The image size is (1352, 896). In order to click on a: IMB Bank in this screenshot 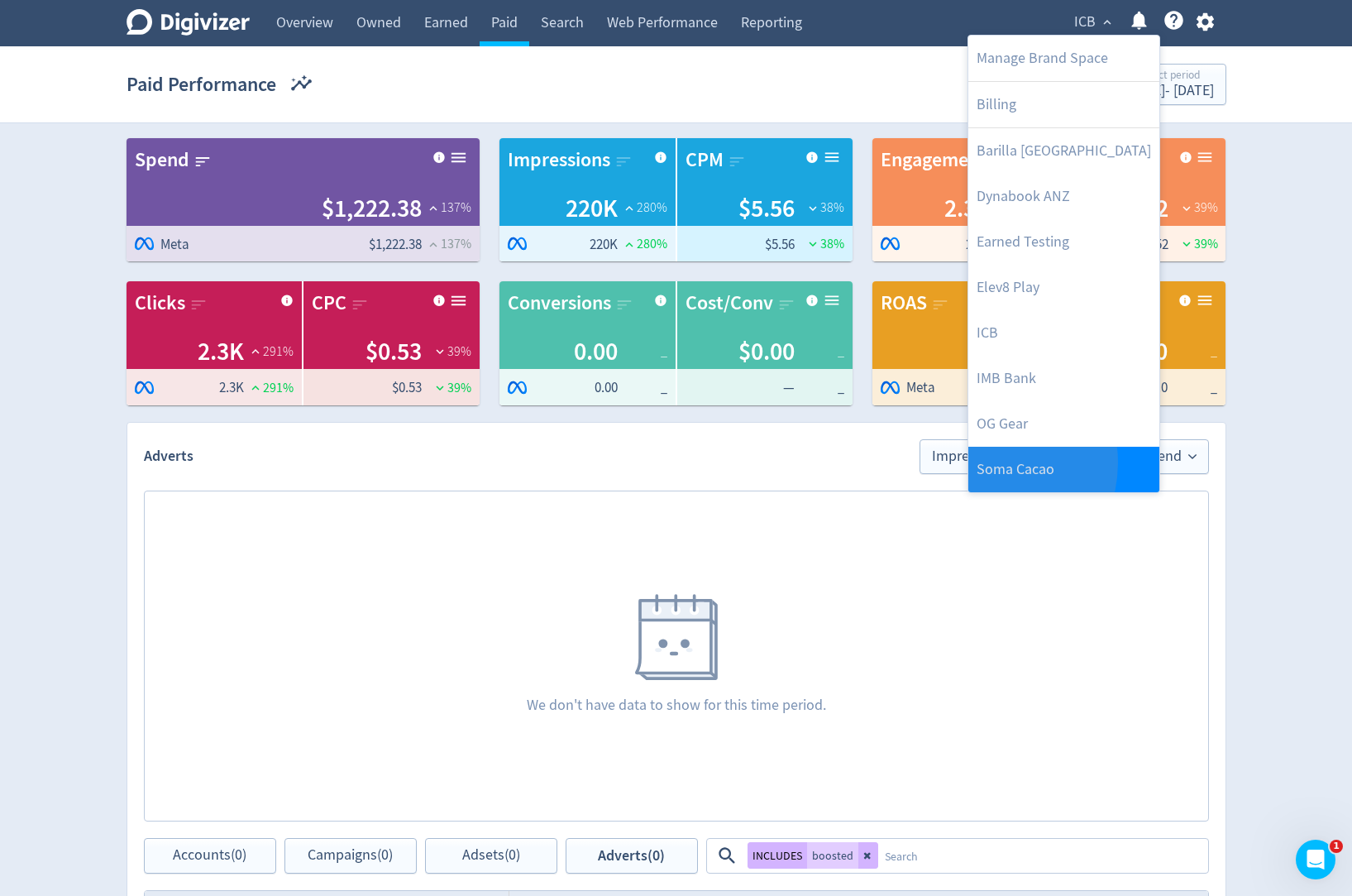, I will do `click(1064, 378)`.